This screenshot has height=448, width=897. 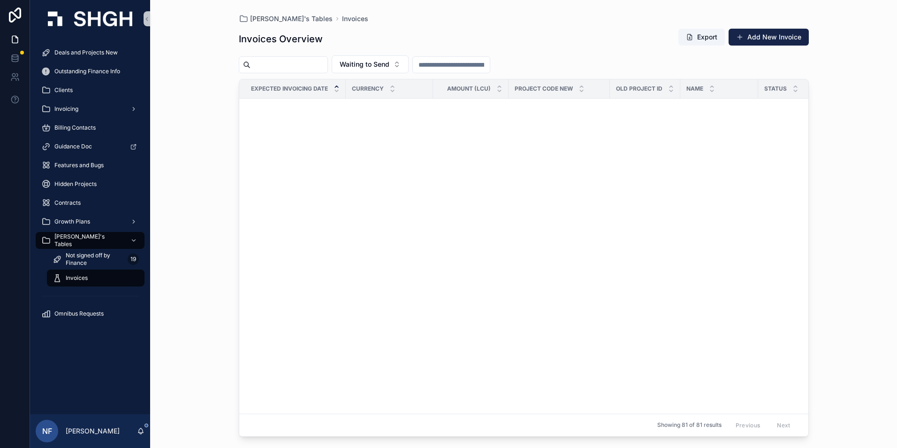 I want to click on span: Features and Bugs, so click(x=79, y=165).